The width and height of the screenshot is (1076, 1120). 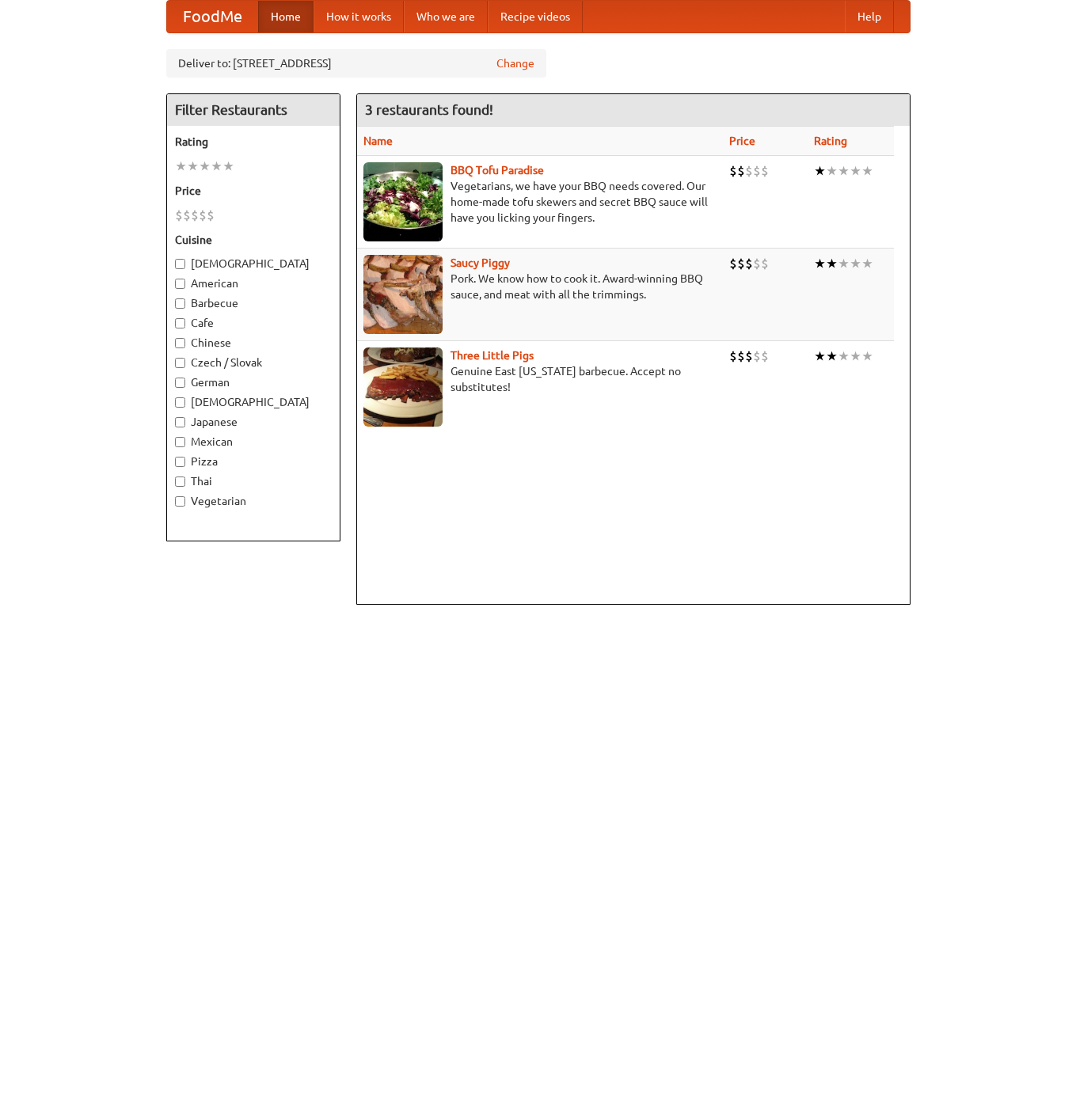 What do you see at coordinates (429, 110) in the screenshot?
I see `ng-pluralize: 3 restaurants found!` at bounding box center [429, 110].